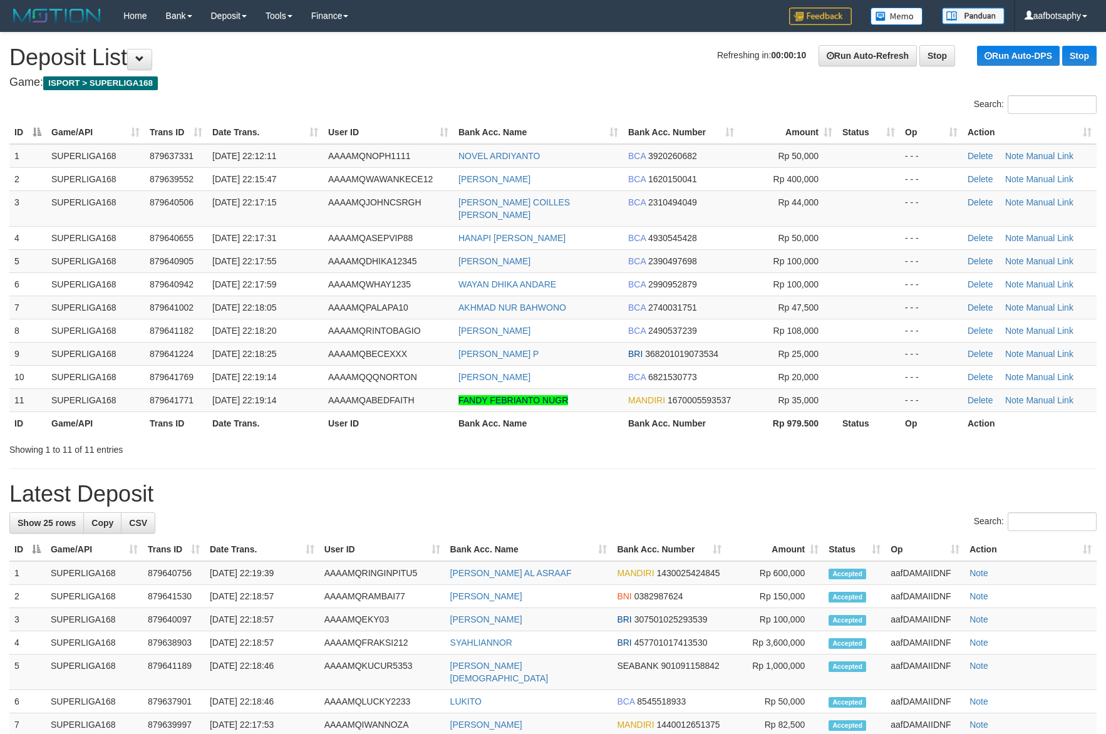  Describe the element at coordinates (1079, 56) in the screenshot. I see `a: Stop` at that location.